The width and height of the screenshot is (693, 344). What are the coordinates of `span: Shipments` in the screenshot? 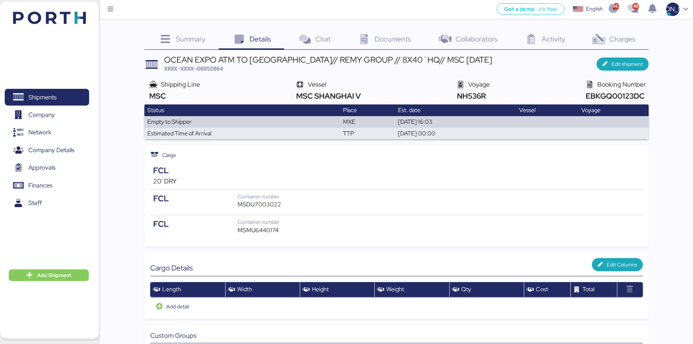 It's located at (42, 97).